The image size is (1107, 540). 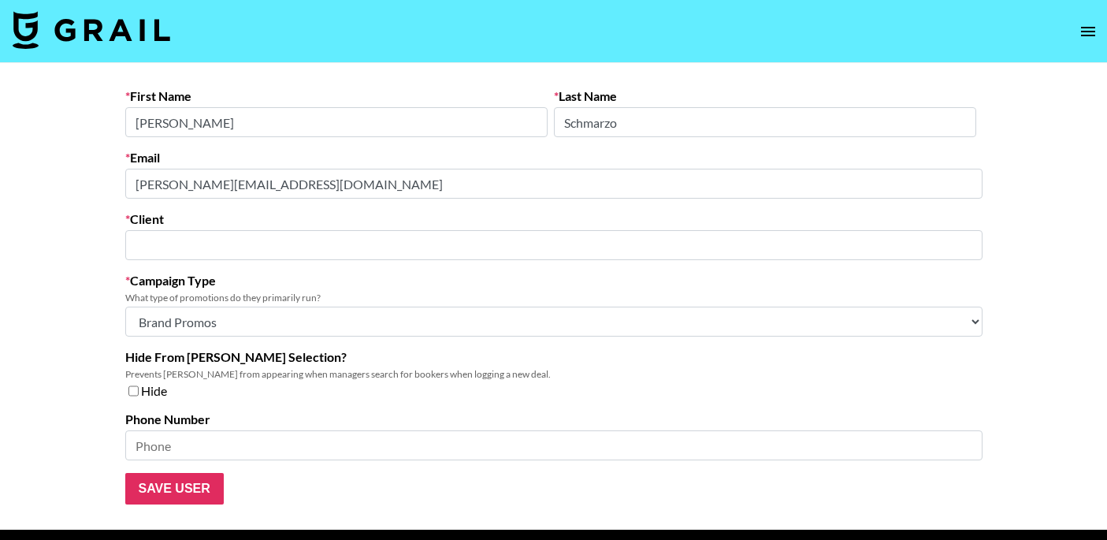 What do you see at coordinates (554, 445) in the screenshot?
I see `input: Phone` at bounding box center [554, 445].